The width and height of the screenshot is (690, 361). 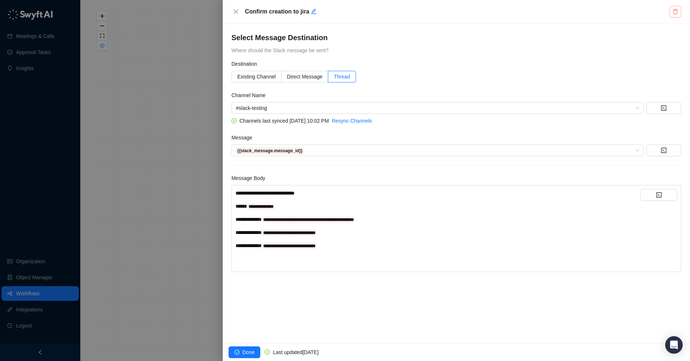 I want to click on button: Done, so click(x=244, y=353).